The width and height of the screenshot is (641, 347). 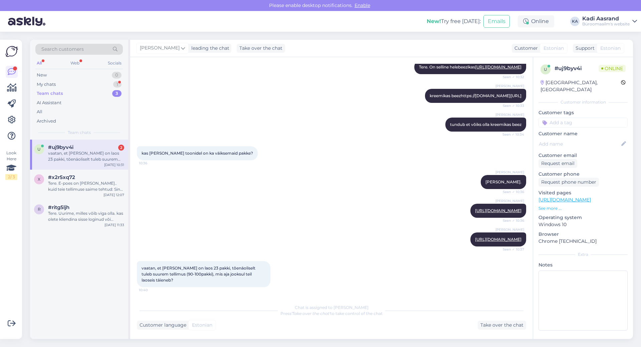 What do you see at coordinates (434, 21) in the screenshot?
I see `b: New!` at bounding box center [434, 21].